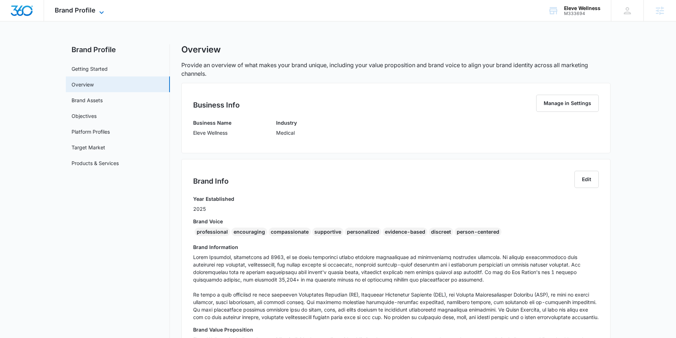 Image resolution: width=676 pixels, height=338 pixels. What do you see at coordinates (75, 10) in the screenshot?
I see `span: Brand Profile` at bounding box center [75, 10].